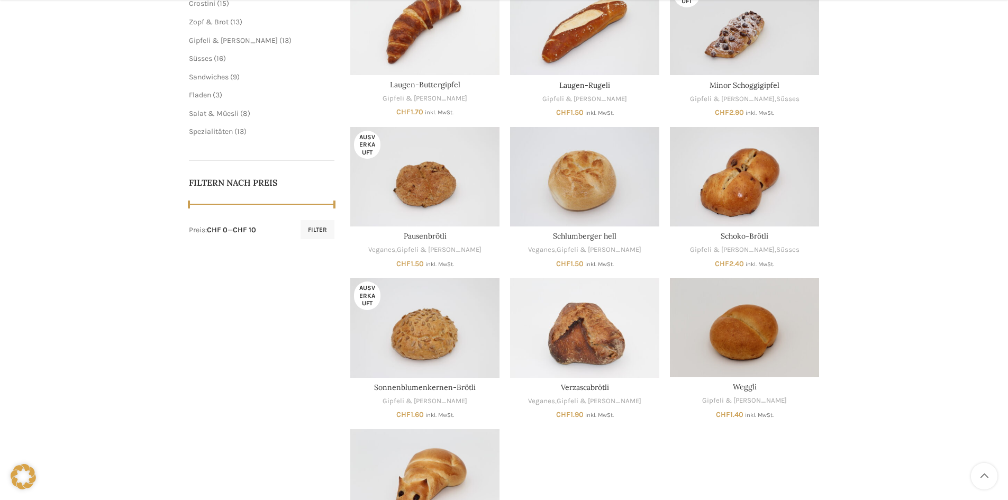 This screenshot has width=1008, height=500. I want to click on span: Süsses, so click(201, 58).